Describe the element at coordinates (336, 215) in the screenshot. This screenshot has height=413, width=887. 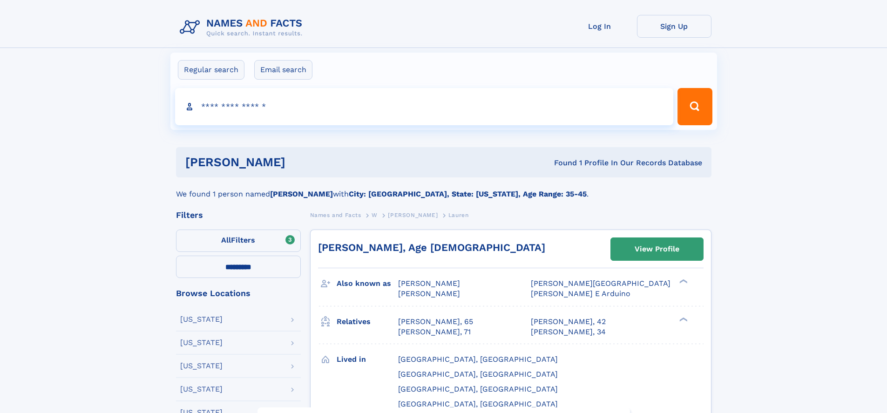
I see `a: Names and Facts` at that location.